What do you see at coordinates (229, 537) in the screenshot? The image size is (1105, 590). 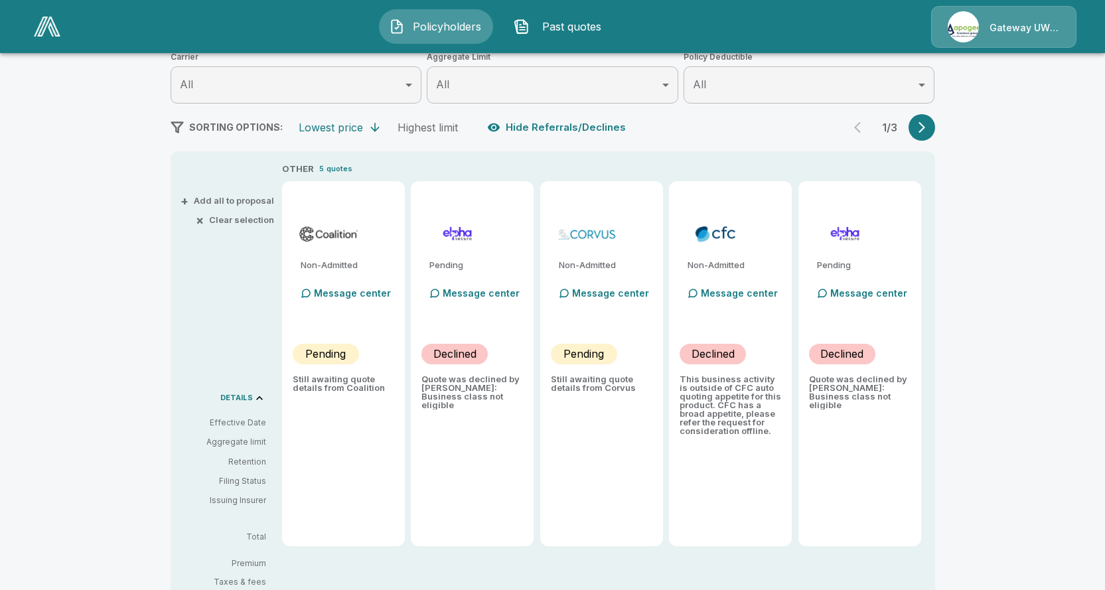 I see `p: Total` at bounding box center [229, 537].